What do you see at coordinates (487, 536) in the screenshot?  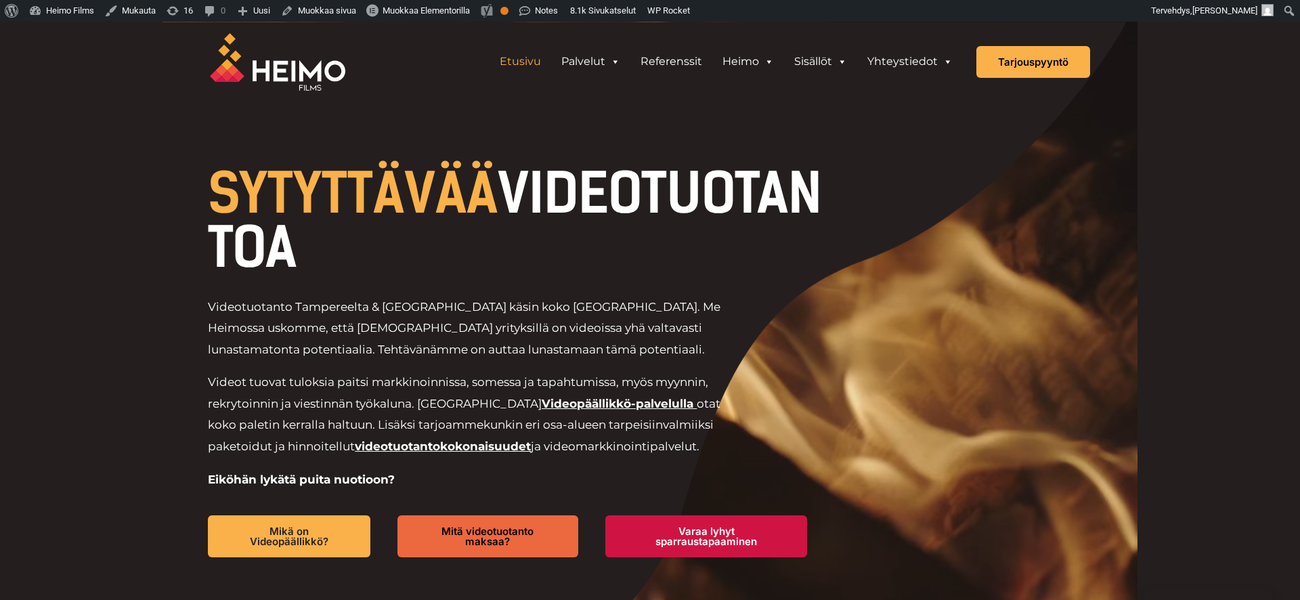 I see `a: Mitä videotuotanto maksaa?` at bounding box center [487, 536].